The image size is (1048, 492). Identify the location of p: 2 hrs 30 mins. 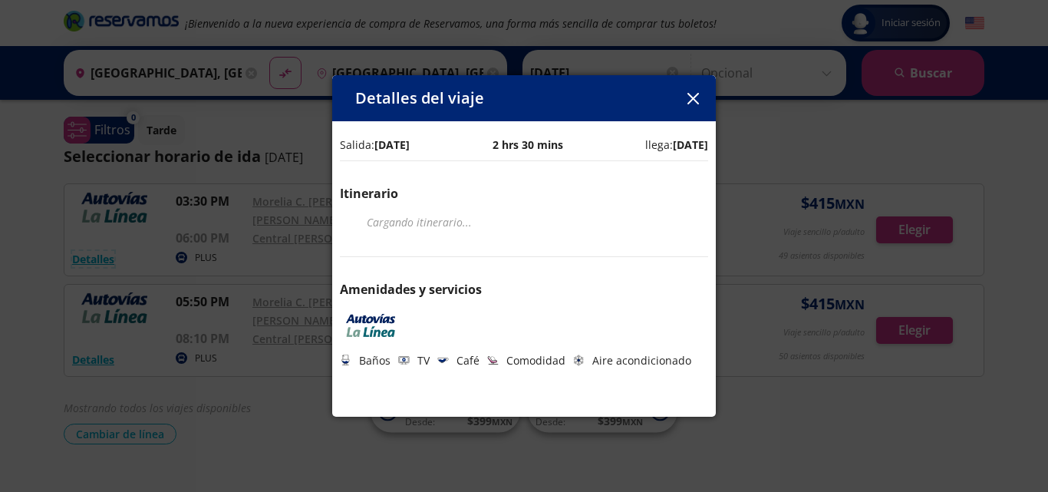
(528, 144).